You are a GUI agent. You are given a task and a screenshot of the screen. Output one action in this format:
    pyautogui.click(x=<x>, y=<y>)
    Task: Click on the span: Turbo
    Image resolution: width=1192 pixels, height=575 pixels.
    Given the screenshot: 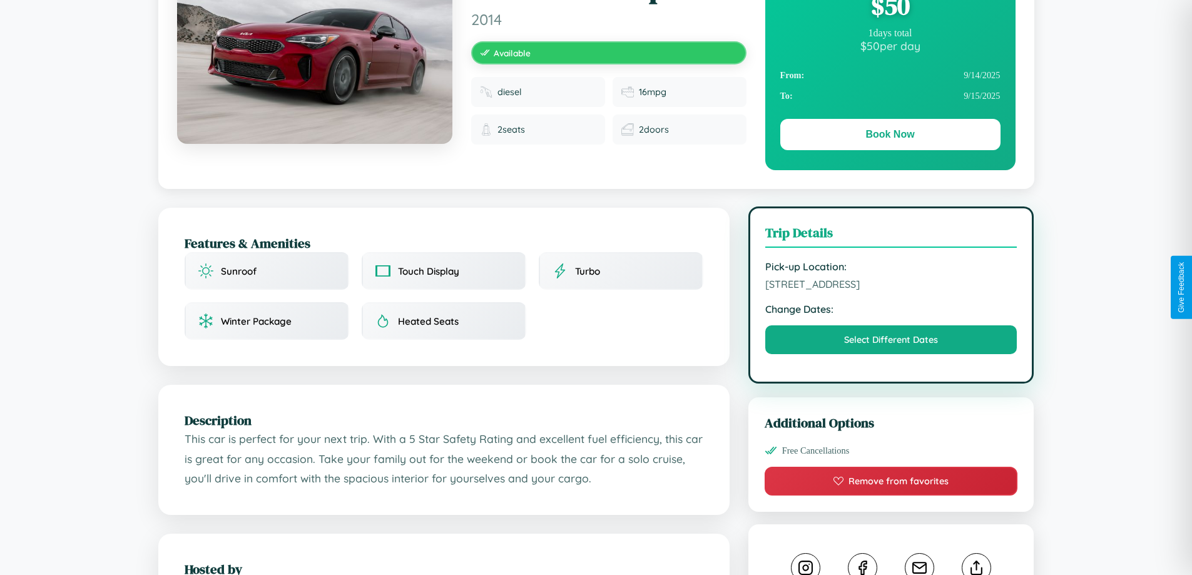 What is the action you would take?
    pyautogui.click(x=587, y=271)
    